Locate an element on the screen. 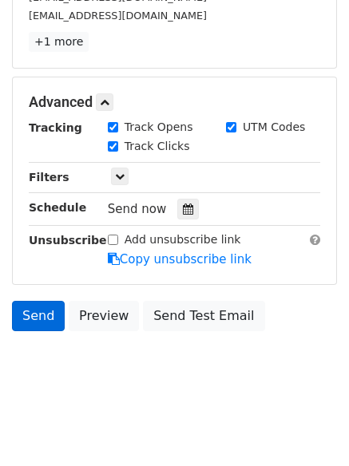  a: Send Test Email is located at coordinates (204, 316).